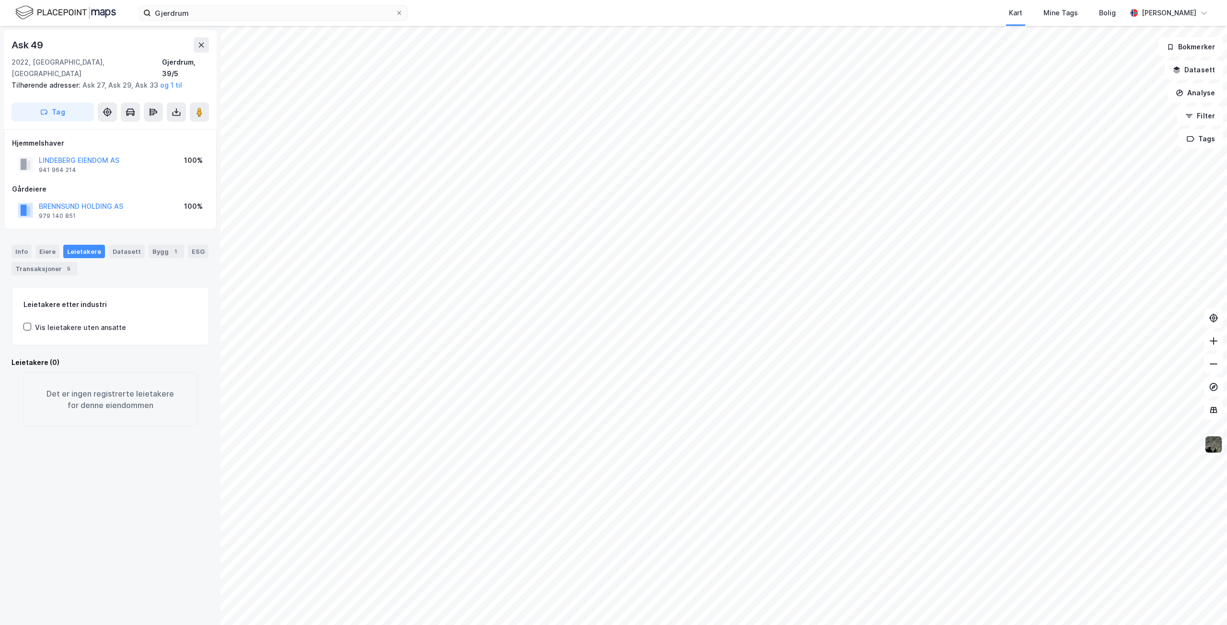  I want to click on div: Bygg, so click(166, 252).